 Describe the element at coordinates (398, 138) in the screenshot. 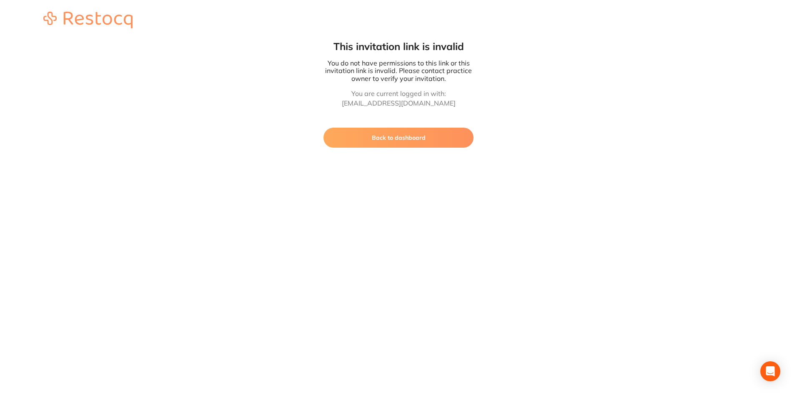

I see `button: Back to dashboard` at that location.